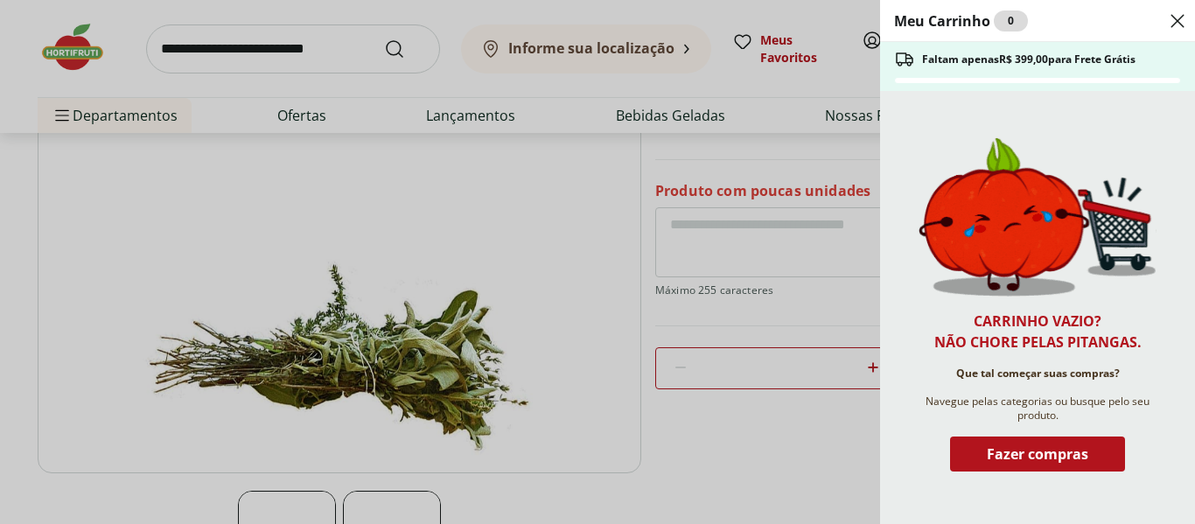 The height and width of the screenshot is (524, 1195). Describe the element at coordinates (1038, 332) in the screenshot. I see `h2: Carrinho vazio? Não chore pelas pitangas.` at that location.